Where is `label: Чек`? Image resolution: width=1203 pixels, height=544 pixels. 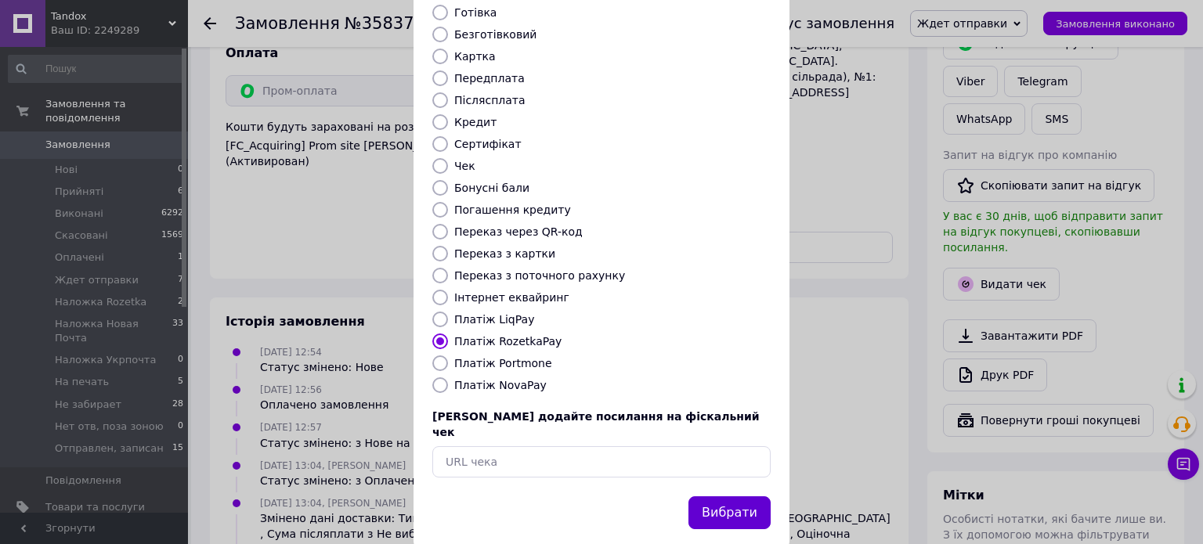
label: Чек is located at coordinates (464, 166).